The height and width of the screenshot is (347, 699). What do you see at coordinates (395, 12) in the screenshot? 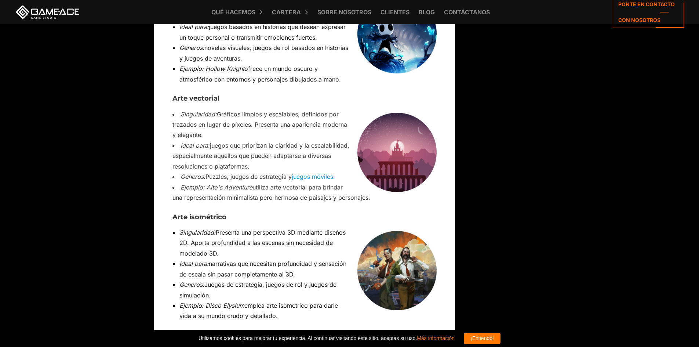
I see `font: Clientes` at bounding box center [395, 12].